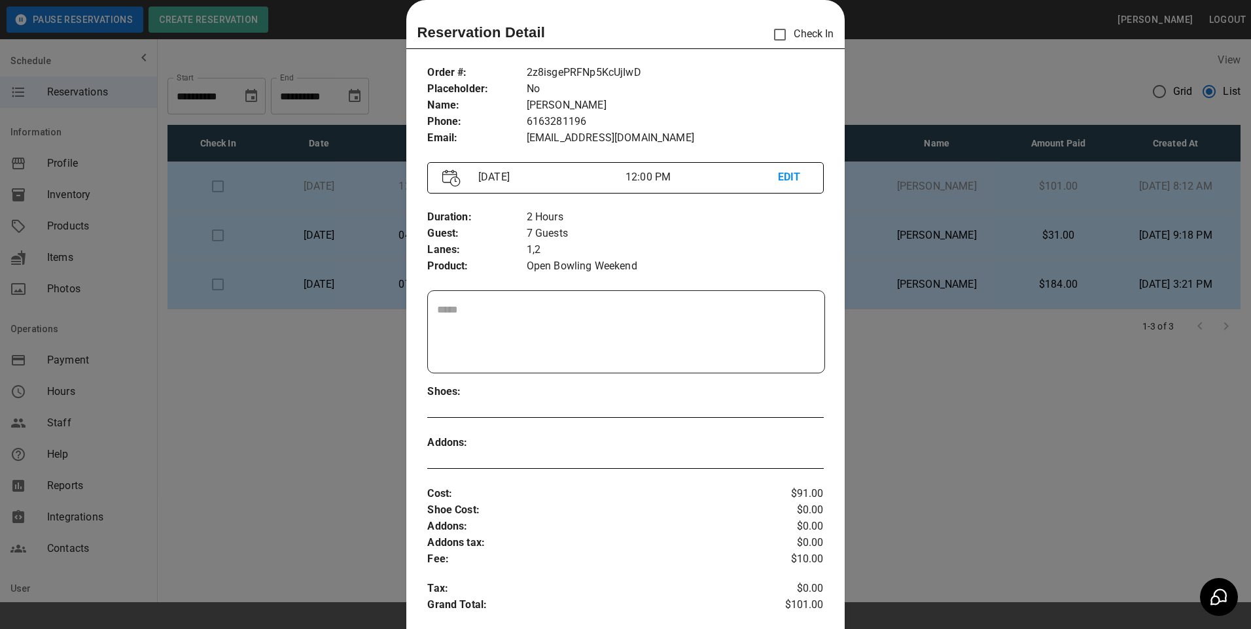 The image size is (1251, 629). What do you see at coordinates (790, 607) in the screenshot?
I see `p: $101.00` at bounding box center [790, 607].